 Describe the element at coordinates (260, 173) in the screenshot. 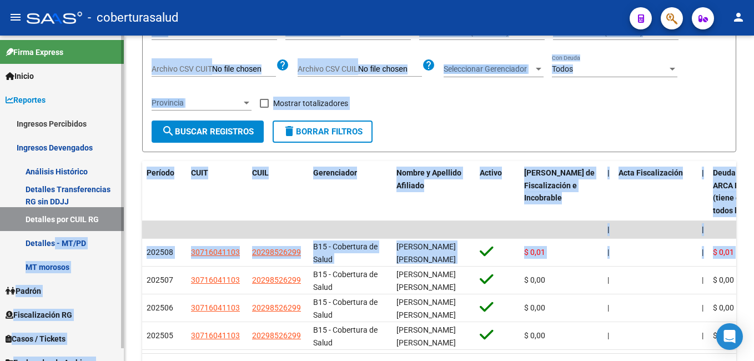

I see `span: CUIL` at that location.